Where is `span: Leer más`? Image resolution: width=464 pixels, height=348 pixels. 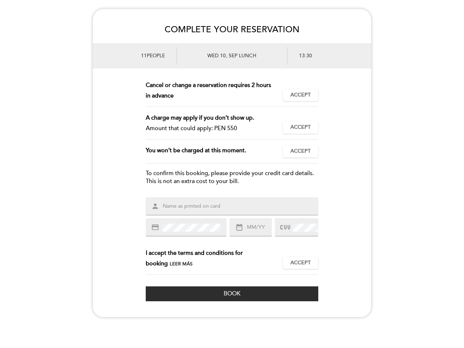 span: Leer más is located at coordinates (181, 264).